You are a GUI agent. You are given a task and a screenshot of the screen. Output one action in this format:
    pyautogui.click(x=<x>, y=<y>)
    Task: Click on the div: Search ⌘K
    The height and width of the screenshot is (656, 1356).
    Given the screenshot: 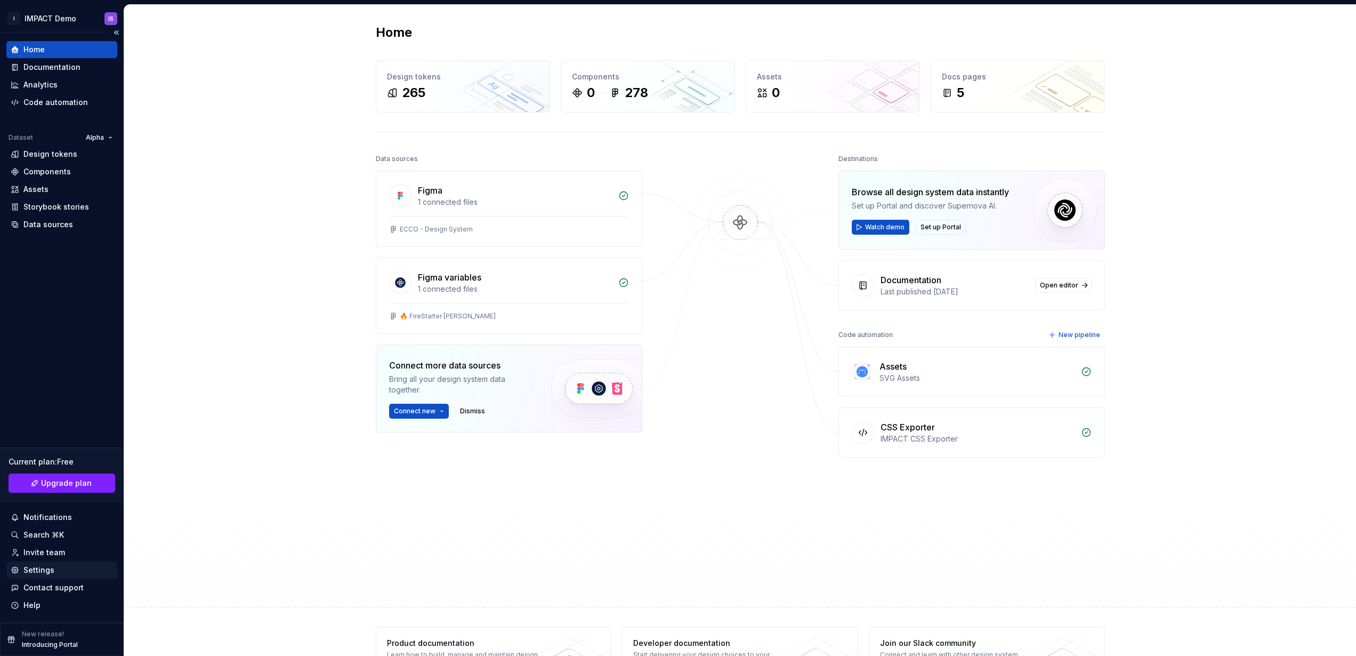 What is the action you would take?
    pyautogui.click(x=44, y=535)
    